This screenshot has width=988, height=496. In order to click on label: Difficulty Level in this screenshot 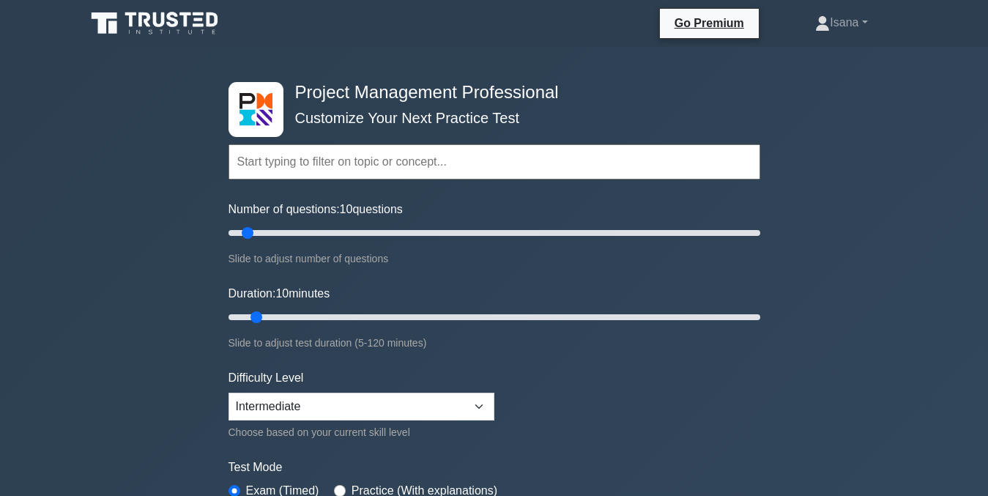, I will do `click(266, 378)`.